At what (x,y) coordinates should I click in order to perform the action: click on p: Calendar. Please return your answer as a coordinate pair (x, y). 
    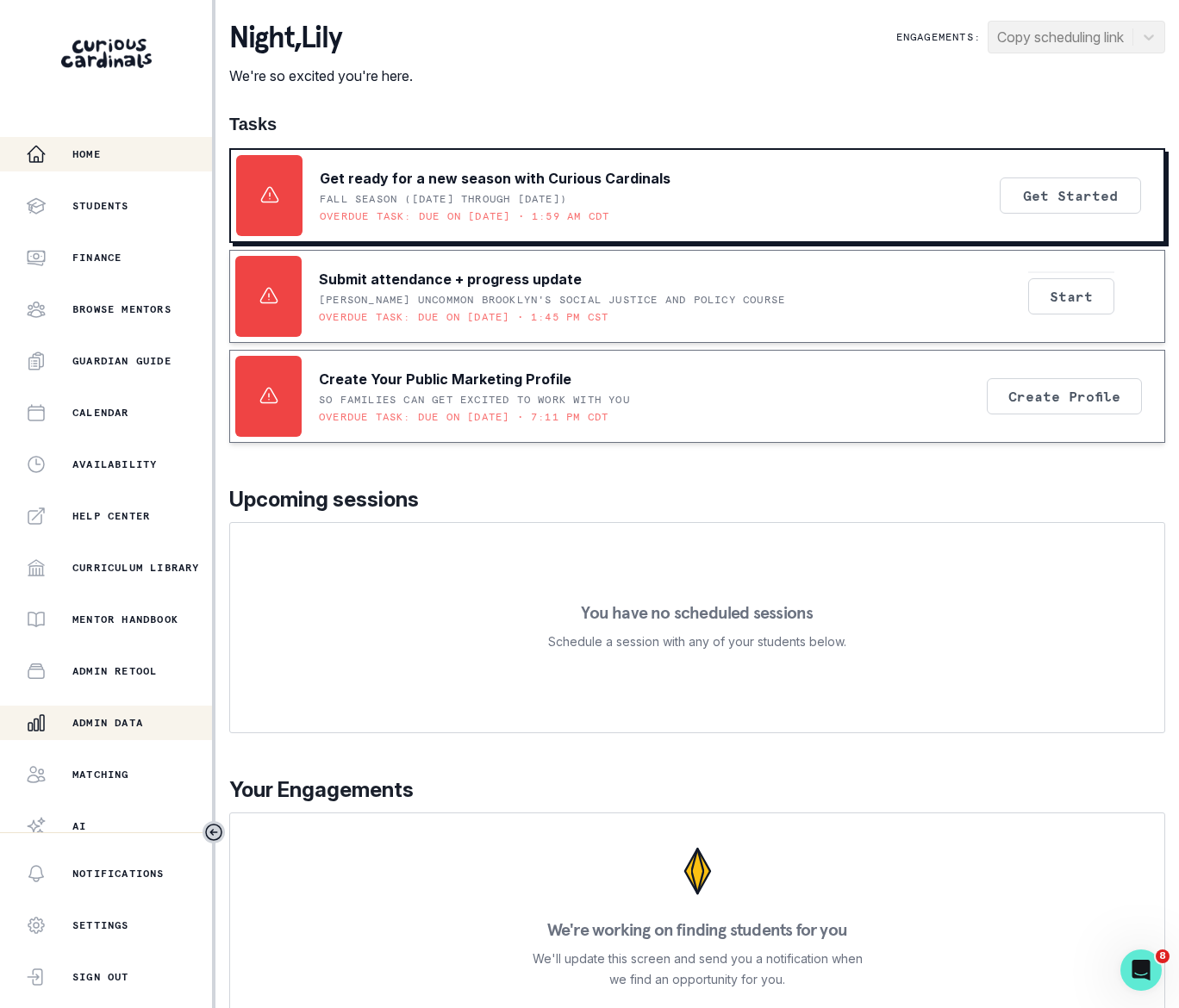
    Looking at the image, I should click on (100, 413).